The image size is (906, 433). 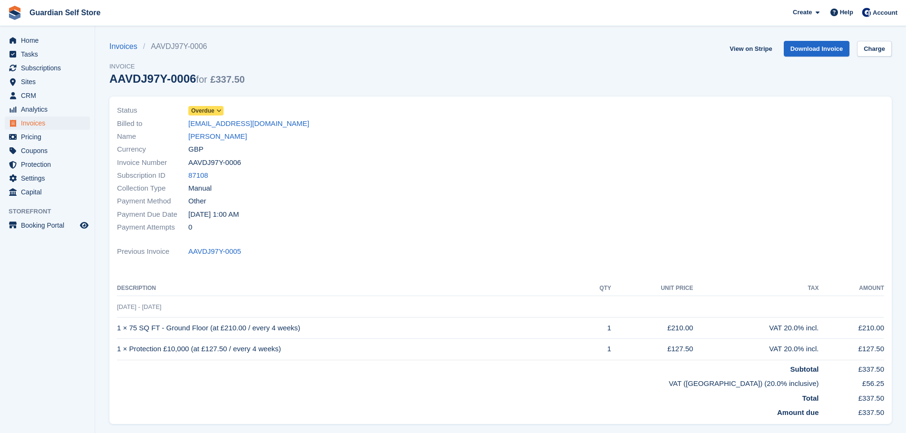 What do you see at coordinates (49, 109) in the screenshot?
I see `span: Analytics` at bounding box center [49, 109].